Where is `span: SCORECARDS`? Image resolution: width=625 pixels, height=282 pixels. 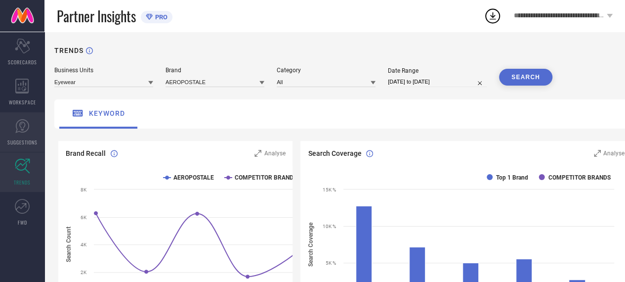
span: SCORECARDS is located at coordinates (22, 62).